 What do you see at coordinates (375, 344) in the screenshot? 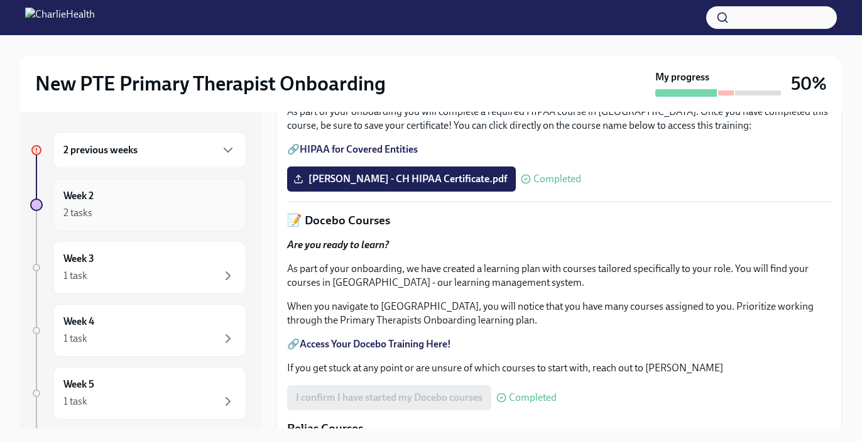
I see `a: Access Your Docebo Training Here!` at bounding box center [375, 344].